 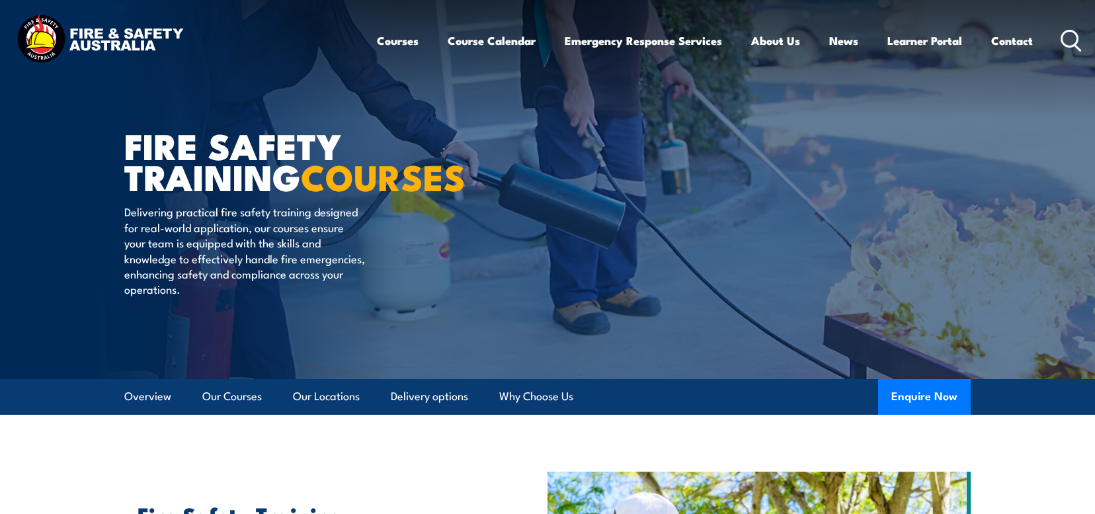 I want to click on a: Our Locations, so click(x=326, y=396).